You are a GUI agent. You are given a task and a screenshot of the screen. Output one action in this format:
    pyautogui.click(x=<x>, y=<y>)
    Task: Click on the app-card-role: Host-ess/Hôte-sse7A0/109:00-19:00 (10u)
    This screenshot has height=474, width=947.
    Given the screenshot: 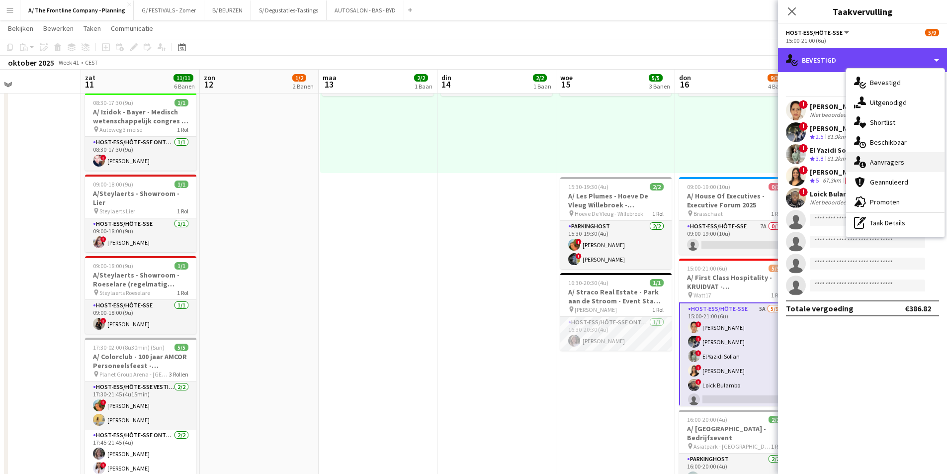 What is the action you would take?
    pyautogui.click(x=735, y=238)
    